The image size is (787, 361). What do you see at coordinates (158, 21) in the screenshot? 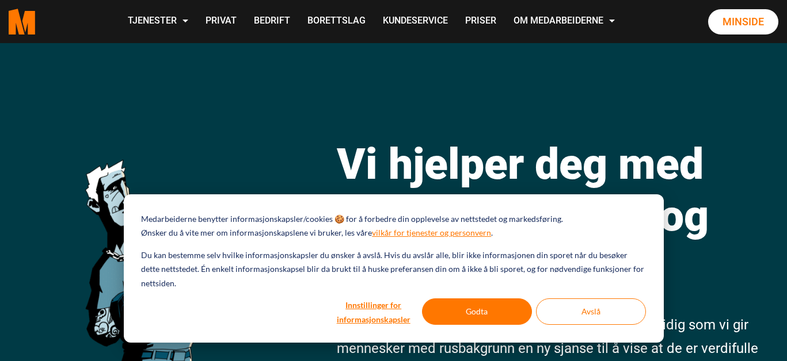
I see `a: Tjenester` at bounding box center [158, 21].